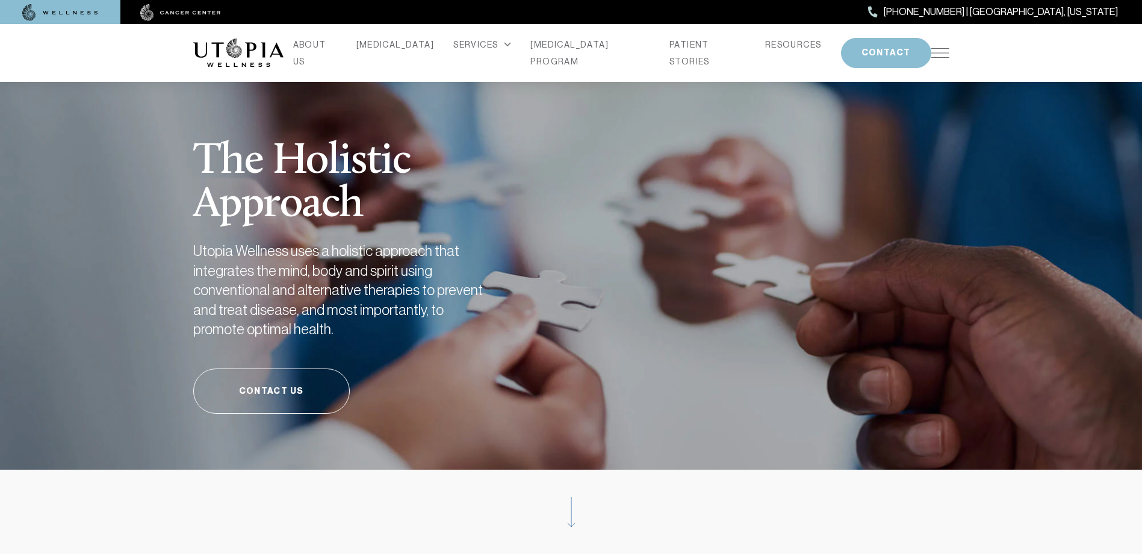 Image resolution: width=1142 pixels, height=554 pixels. What do you see at coordinates (238, 53) in the screenshot?
I see `img: logo` at bounding box center [238, 53].